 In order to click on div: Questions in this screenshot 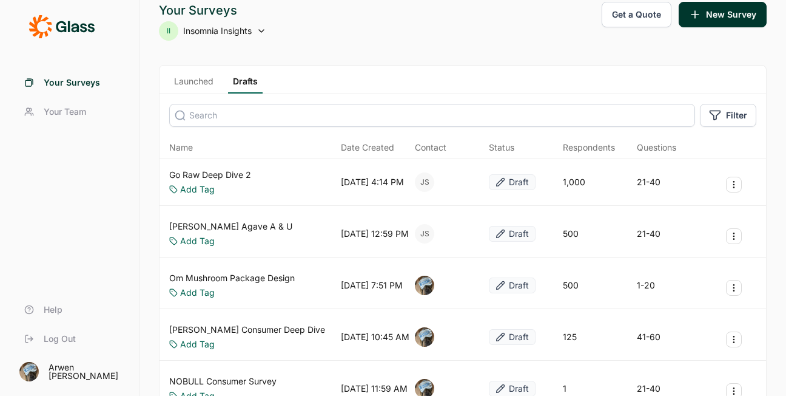, I will do `click(656, 147)`.